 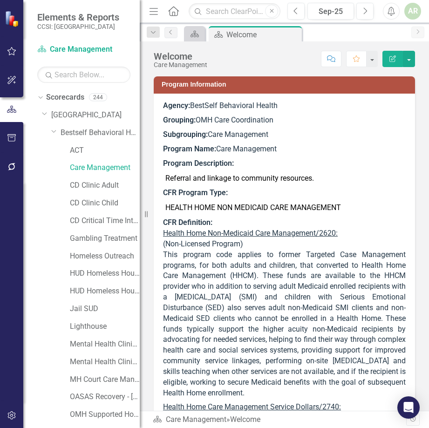 What do you see at coordinates (252, 406) in the screenshot?
I see `u: Health Home Care Management Service Dollars/2740:` at bounding box center [252, 406].